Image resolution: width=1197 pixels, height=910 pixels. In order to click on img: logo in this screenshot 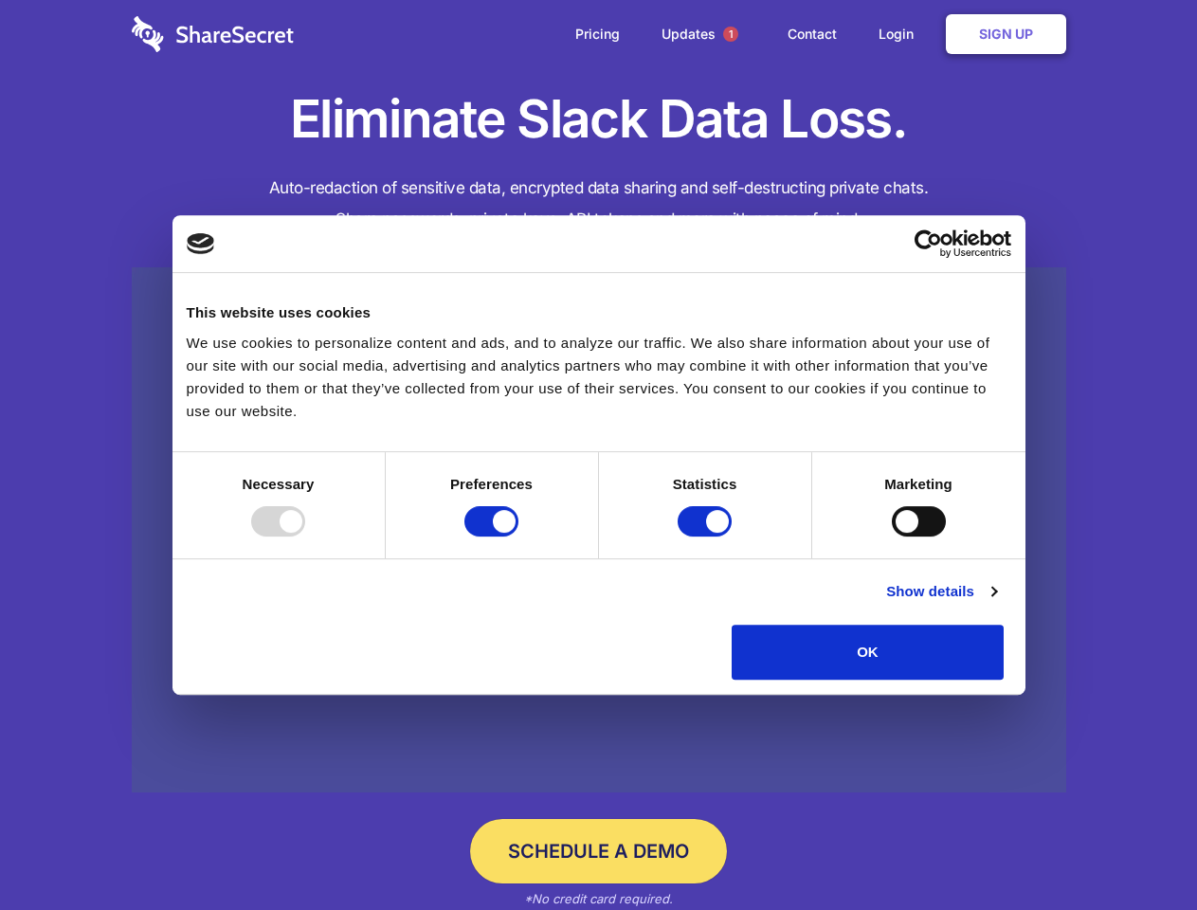, I will do `click(201, 244)`.